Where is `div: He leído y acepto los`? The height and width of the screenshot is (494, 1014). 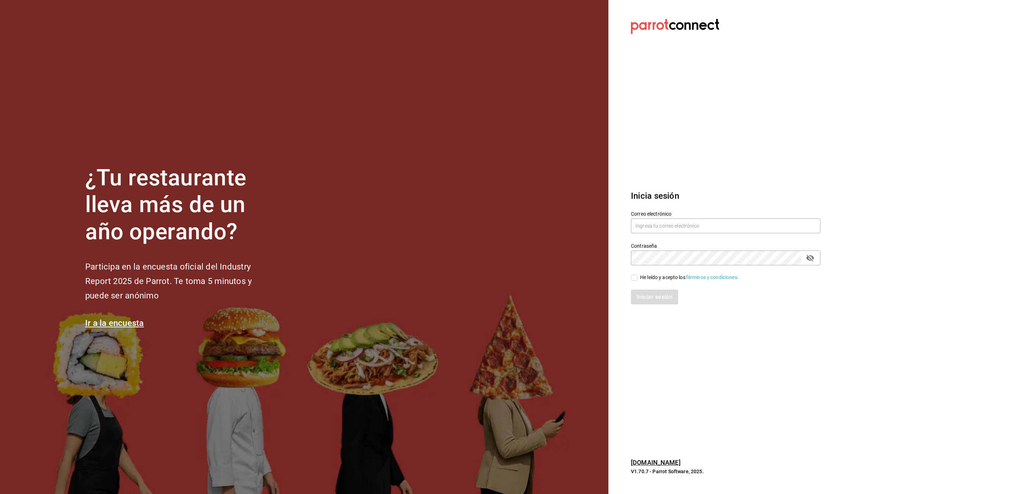
div: He leído y acepto los is located at coordinates (689, 277).